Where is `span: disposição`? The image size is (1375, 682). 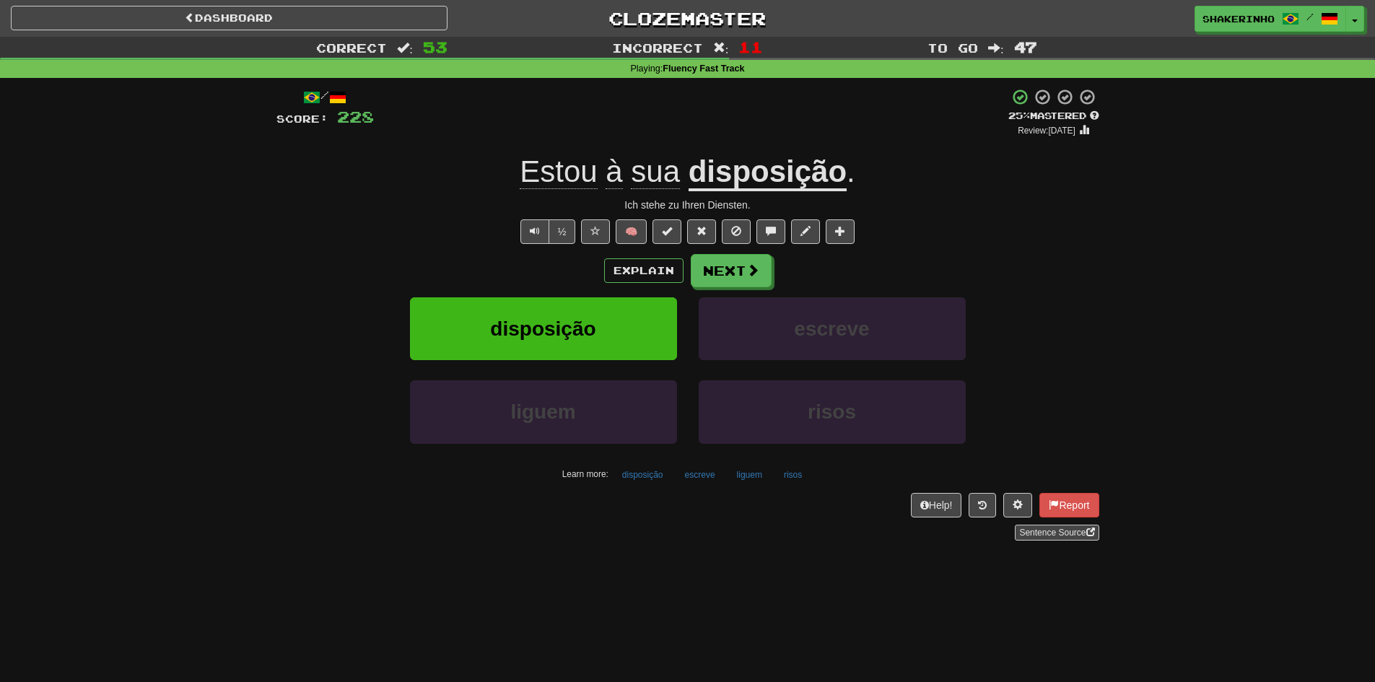 span: disposição is located at coordinates (543, 329).